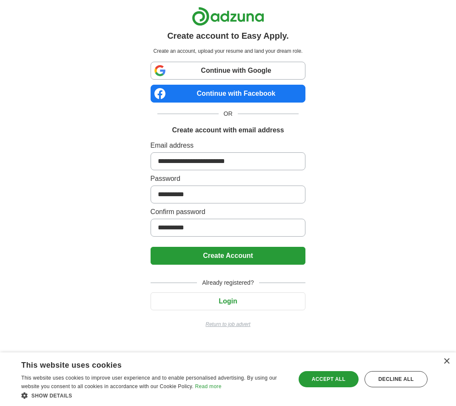  What do you see at coordinates (228, 324) in the screenshot?
I see `p: Return to job advert` at bounding box center [228, 324].